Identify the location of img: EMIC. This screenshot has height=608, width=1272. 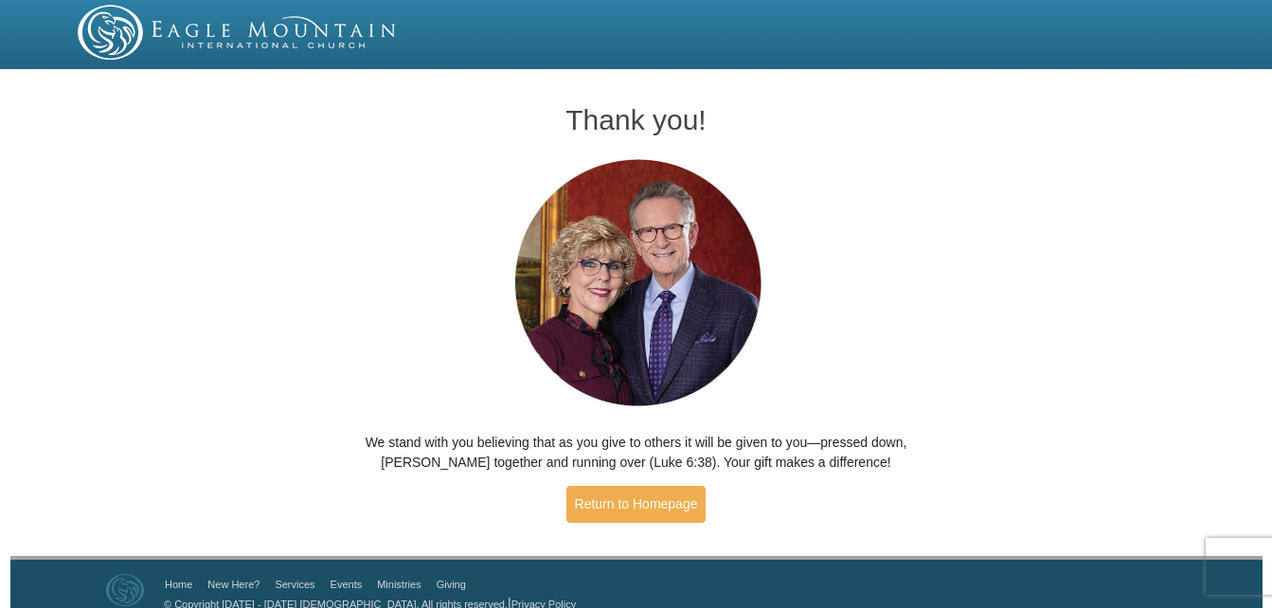
(238, 32).